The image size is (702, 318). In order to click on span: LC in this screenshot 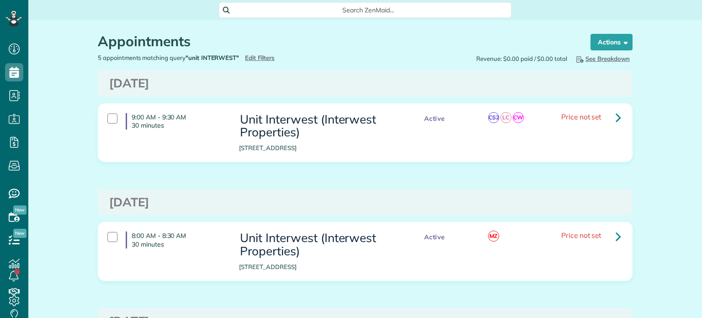, I will do `click(506, 117)`.